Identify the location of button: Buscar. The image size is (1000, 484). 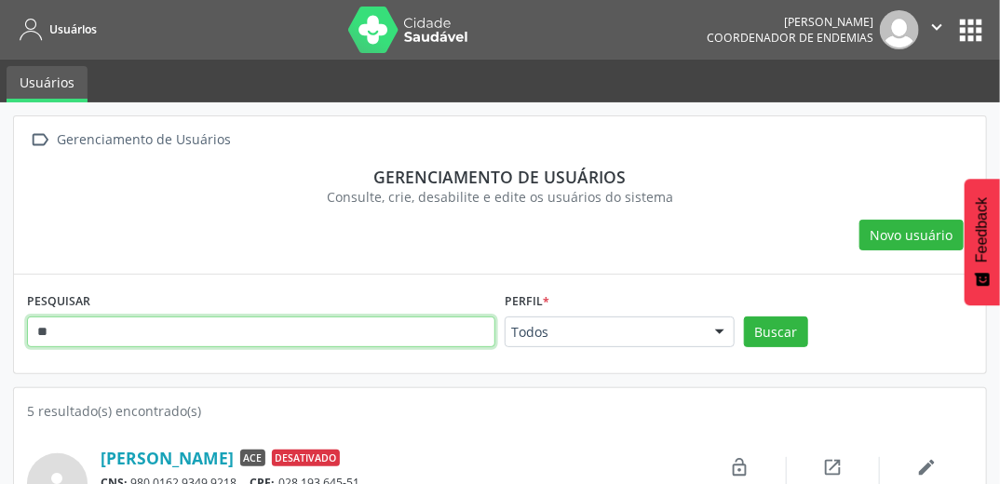
(776, 333).